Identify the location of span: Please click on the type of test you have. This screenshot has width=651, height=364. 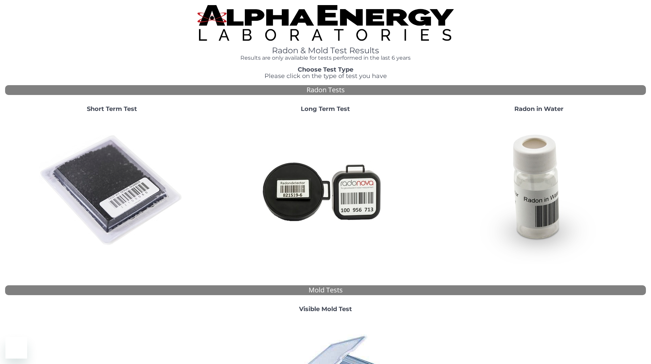
(326, 76).